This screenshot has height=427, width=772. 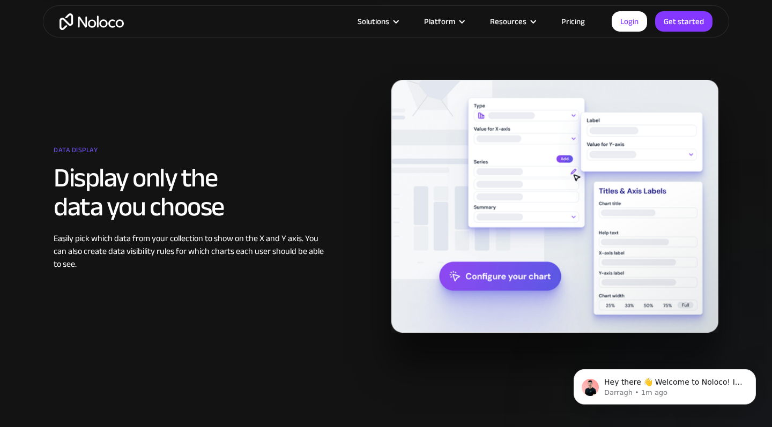 I want to click on p: Hey there 👋 Welcome to Noloco! If you have any questions, just reply to this message. [GEOGRAPHIC..., so click(x=116, y=36).